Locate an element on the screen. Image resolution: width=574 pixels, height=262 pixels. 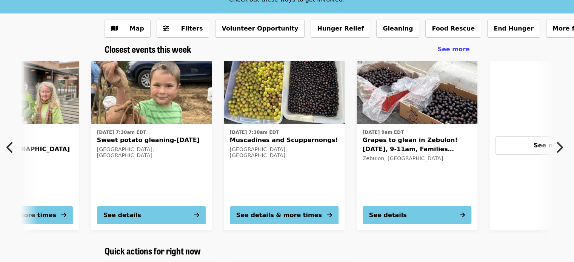
span: Quick actions for right now is located at coordinates (153, 251).